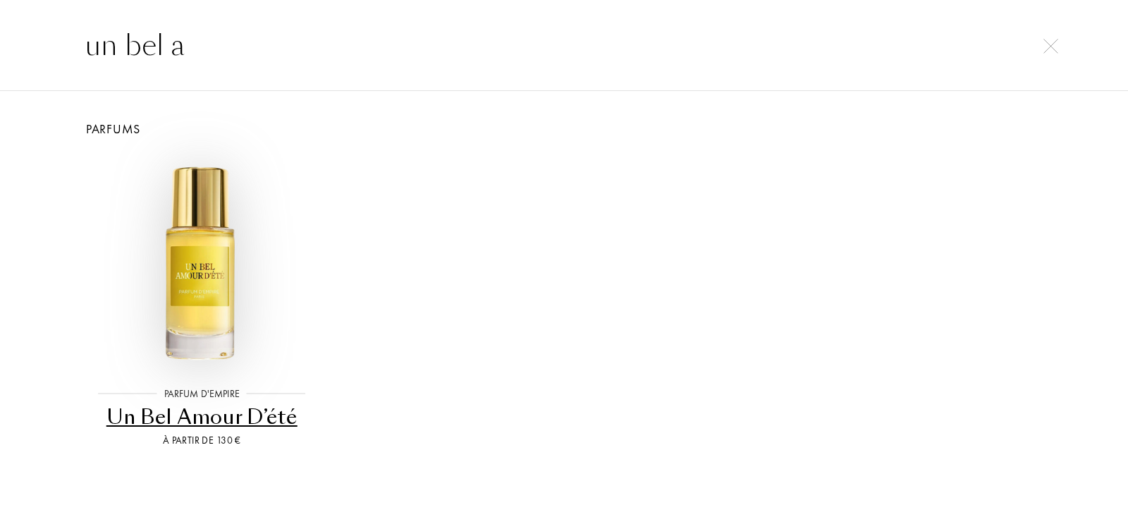 The image size is (1128, 529). Describe the element at coordinates (202, 262) in the screenshot. I see `img: Un Bel Amour D’été` at that location.